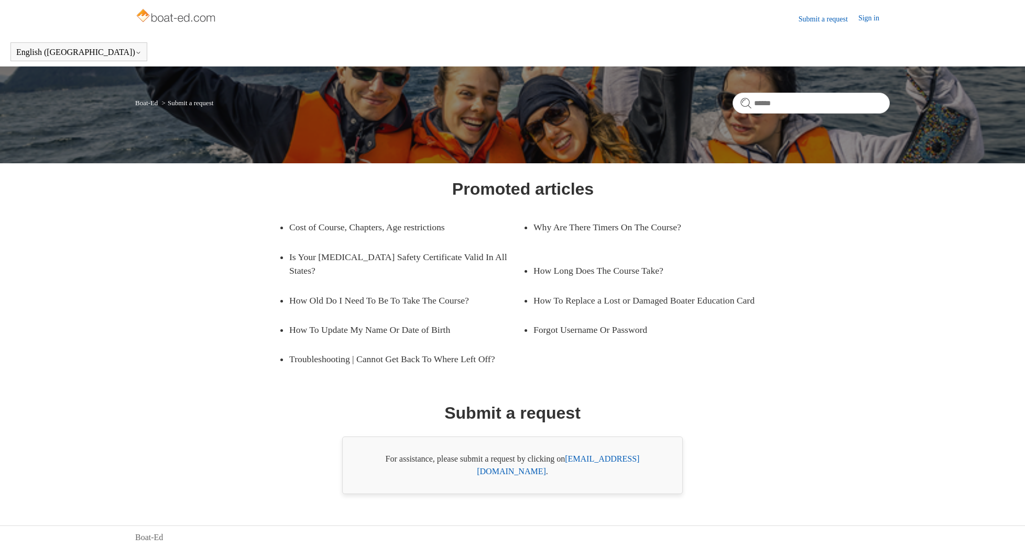  I want to click on a: How Old Do I Need To Be To Take The Course?, so click(398, 301).